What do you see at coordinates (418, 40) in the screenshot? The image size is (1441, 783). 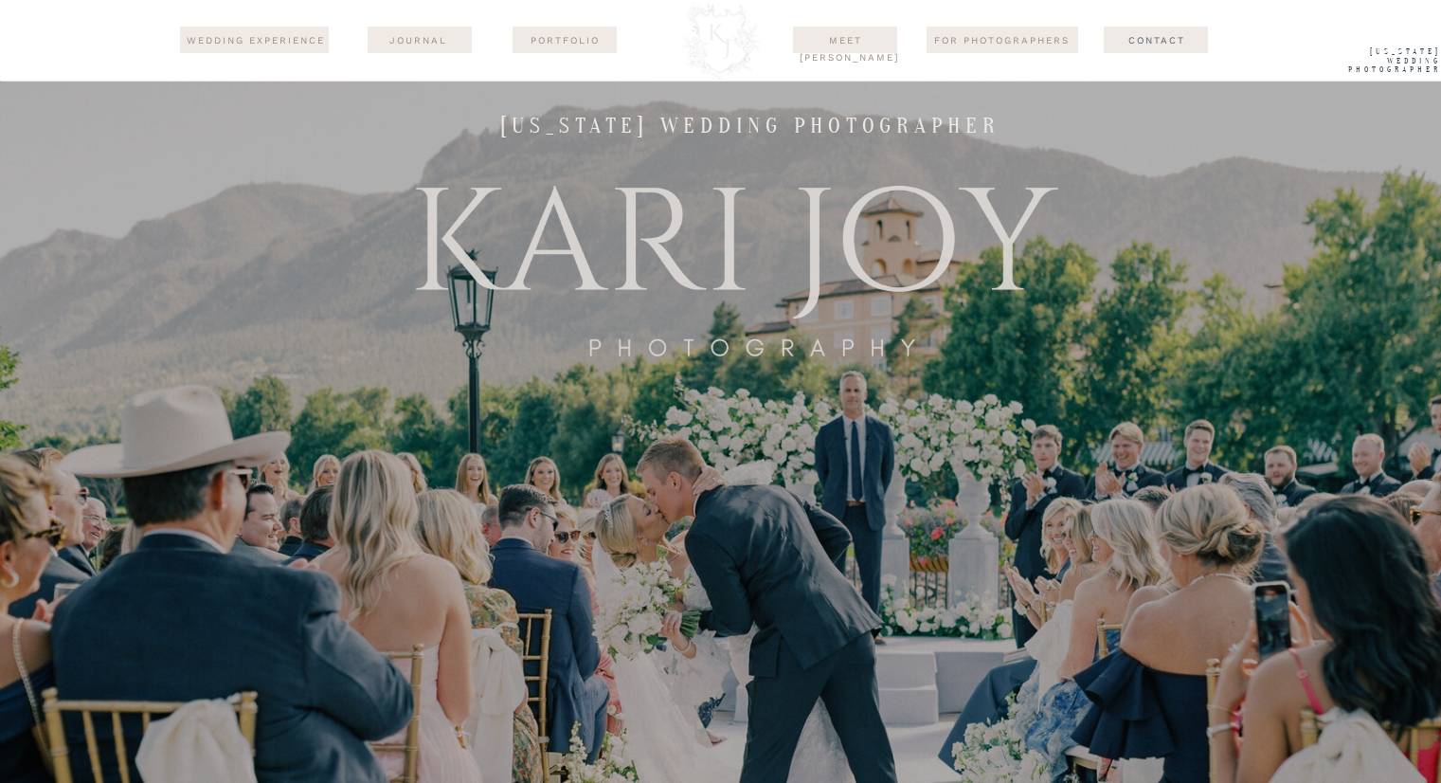 I see `nav: journal` at bounding box center [418, 40].